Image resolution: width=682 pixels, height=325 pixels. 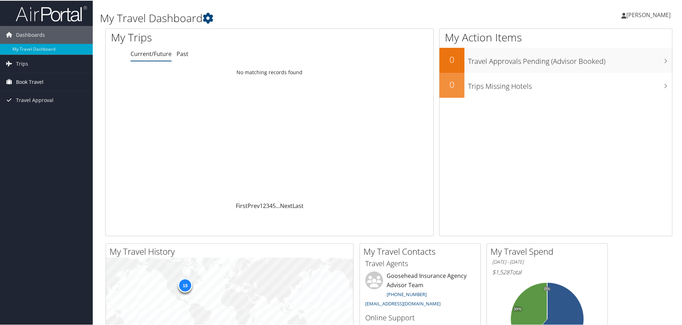 I want to click on h1: My Action Items, so click(x=556, y=37).